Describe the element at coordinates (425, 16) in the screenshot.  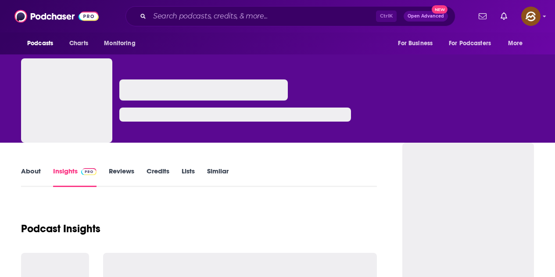
I see `span: Open Advanced` at that location.